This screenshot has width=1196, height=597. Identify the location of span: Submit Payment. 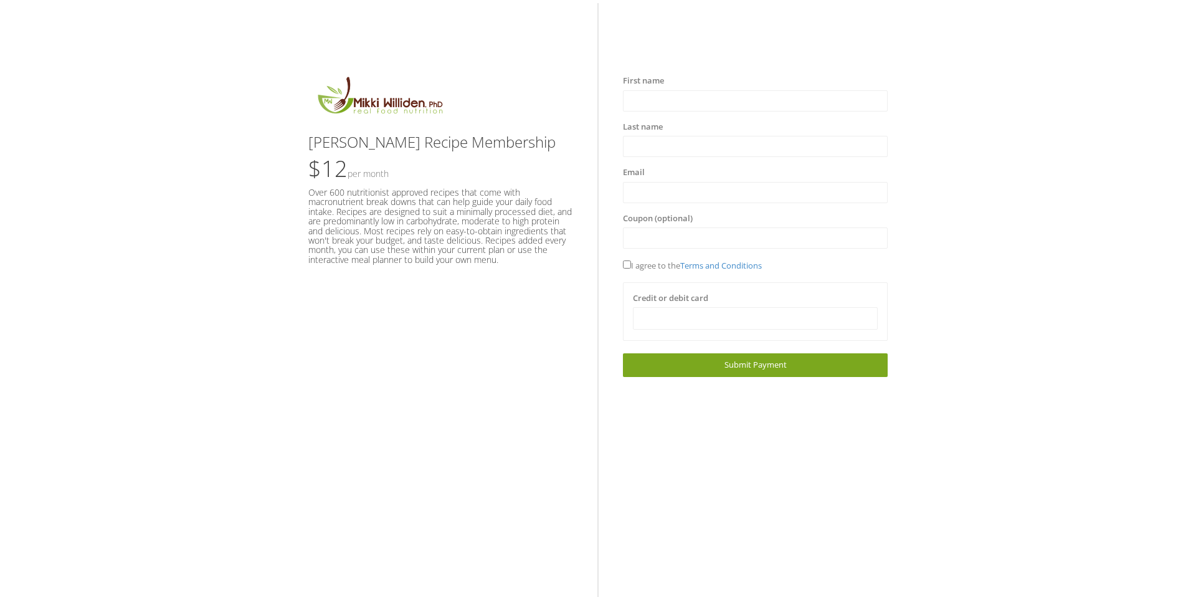
(755, 364).